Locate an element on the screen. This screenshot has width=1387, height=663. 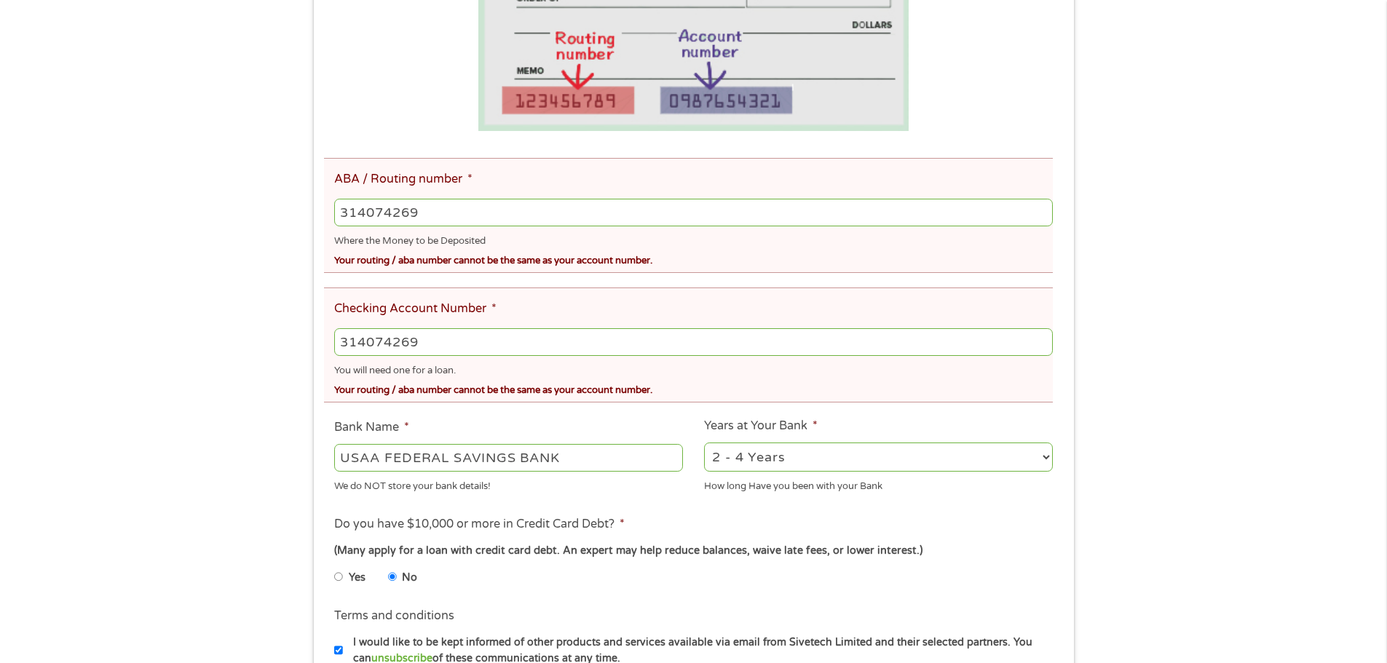
label: Do you have $10,000 or more in Credit Card Debt? is located at coordinates (479, 524).